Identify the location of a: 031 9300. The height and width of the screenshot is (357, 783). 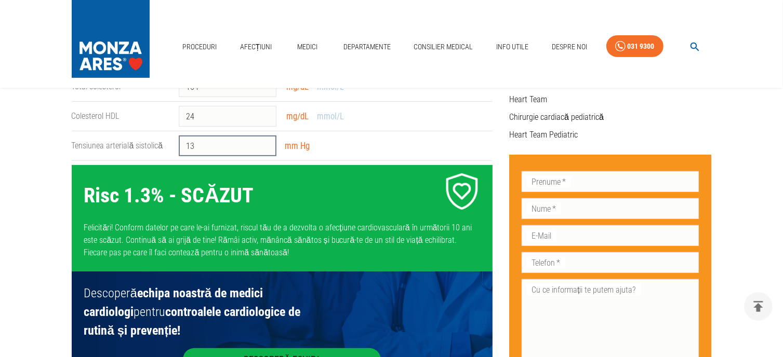
(635, 46).